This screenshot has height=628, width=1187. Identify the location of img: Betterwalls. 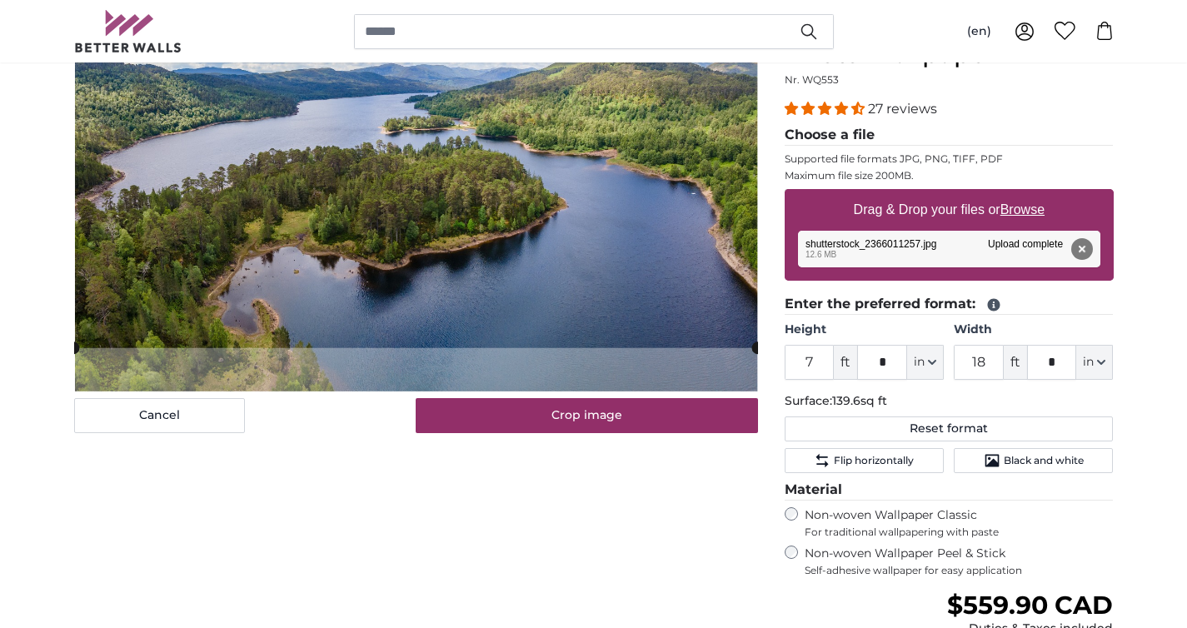
(128, 31).